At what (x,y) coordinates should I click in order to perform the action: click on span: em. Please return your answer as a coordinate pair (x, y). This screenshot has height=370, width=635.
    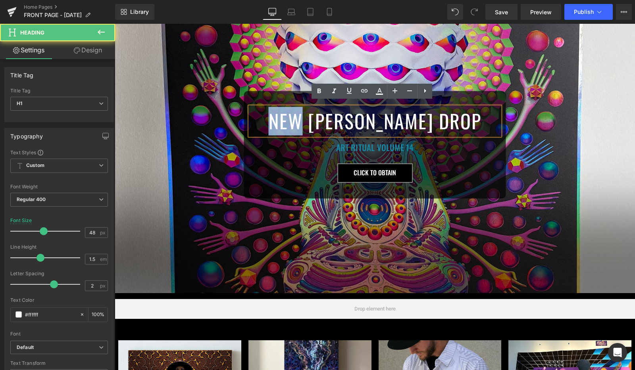
    Looking at the image, I should click on (103, 259).